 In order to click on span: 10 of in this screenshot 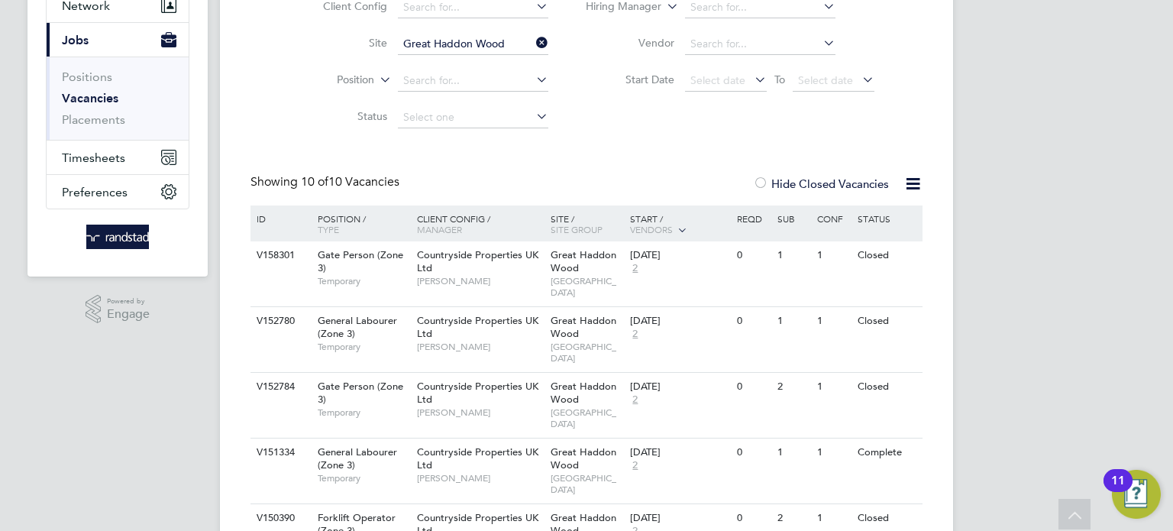, I will do `click(315, 182)`.